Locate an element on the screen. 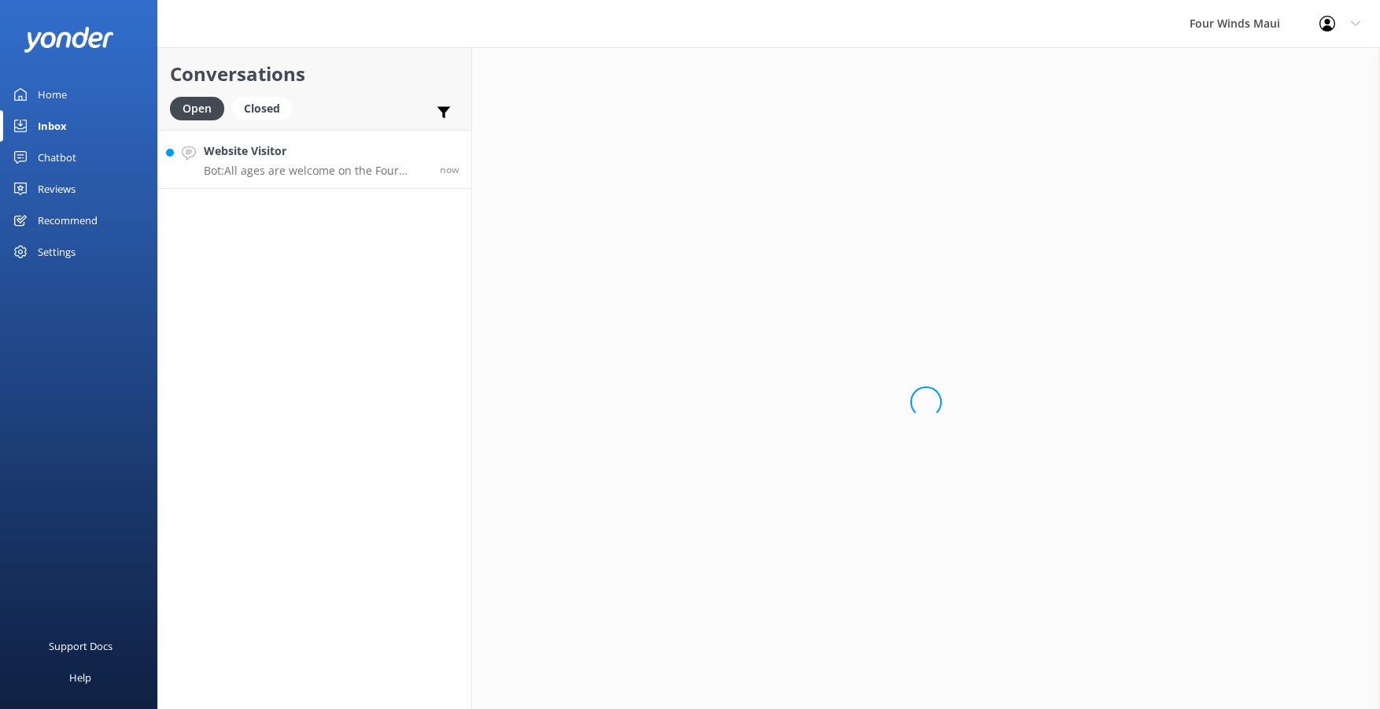 This screenshot has width=1380, height=709. div: Open is located at coordinates (197, 109).